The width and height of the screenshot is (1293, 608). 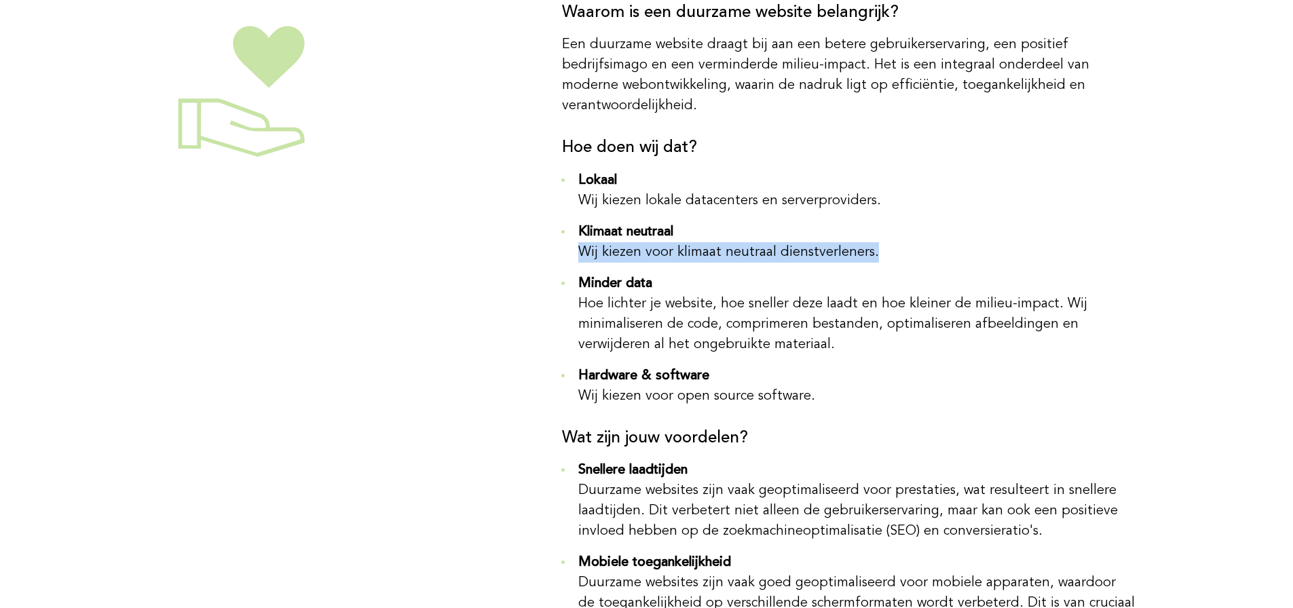 What do you see at coordinates (854, 191) in the screenshot?
I see `li: Wij kiezen lokale datacenters en serverproviders.` at bounding box center [854, 191].